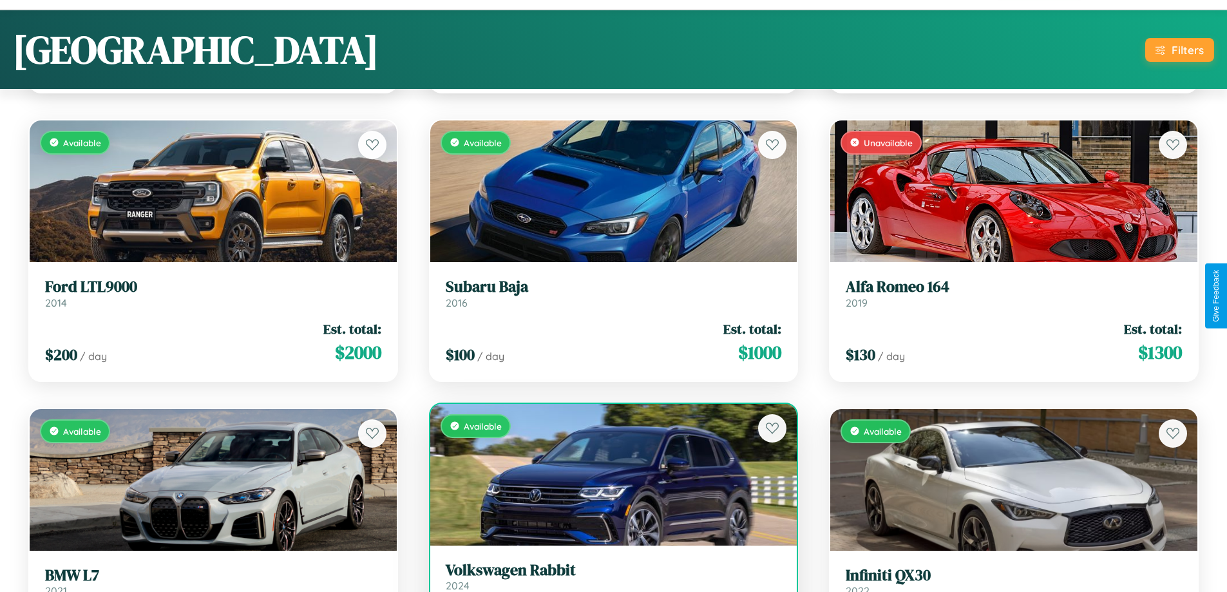 The height and width of the screenshot is (592, 1227). I want to click on a: Alfa Romeo 1642019, so click(1014, 293).